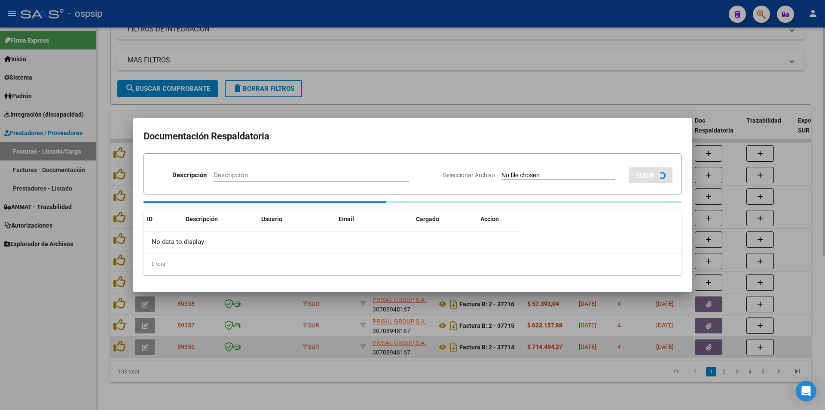 This screenshot has width=825, height=410. I want to click on div: Open Intercom Messenger, so click(807, 391).